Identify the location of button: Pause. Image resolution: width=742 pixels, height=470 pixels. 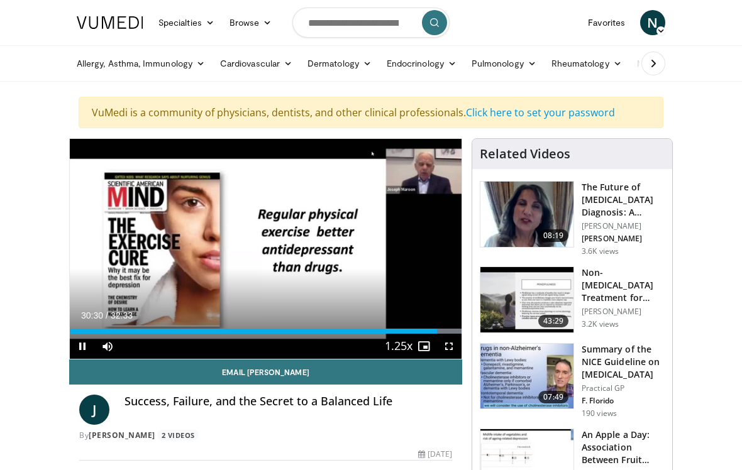
(82, 346).